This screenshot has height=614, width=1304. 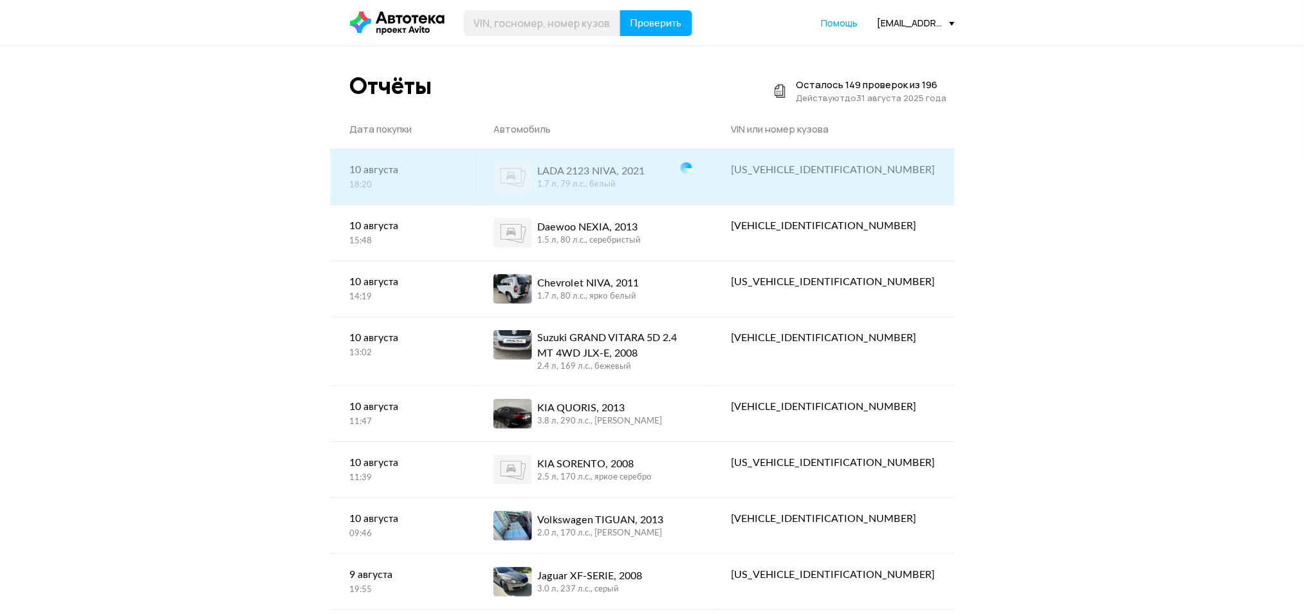 I want to click on div: VIN или номер кузова, so click(x=832, y=129).